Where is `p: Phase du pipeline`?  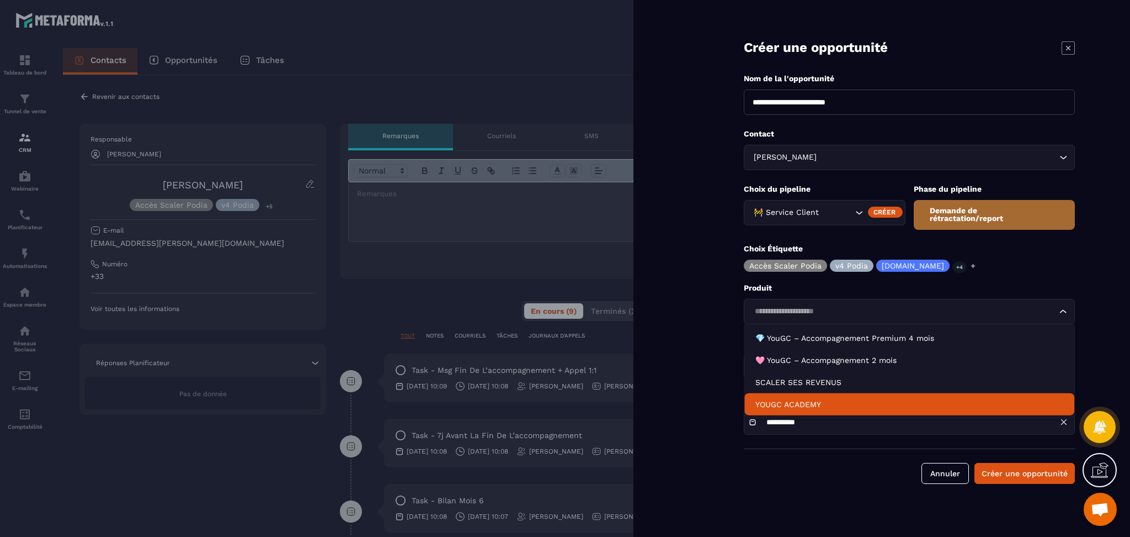
p: Phase du pipeline is located at coordinates (995, 189).